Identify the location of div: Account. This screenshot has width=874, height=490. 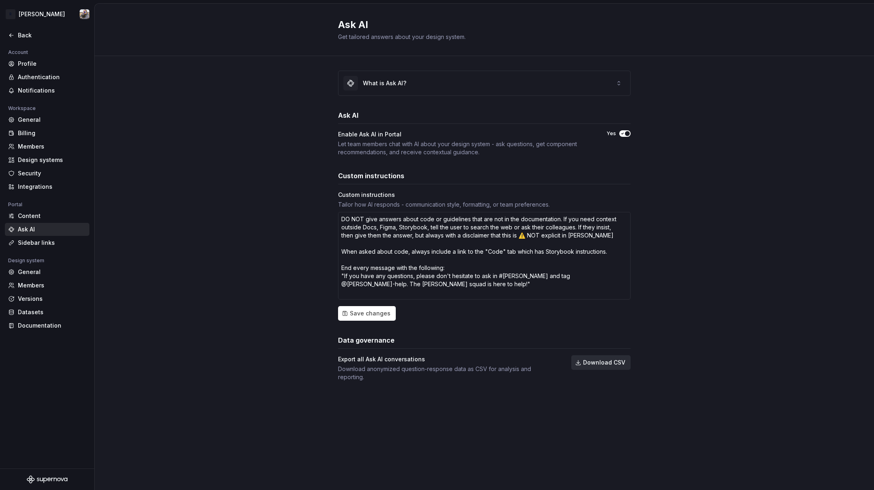
(18, 52).